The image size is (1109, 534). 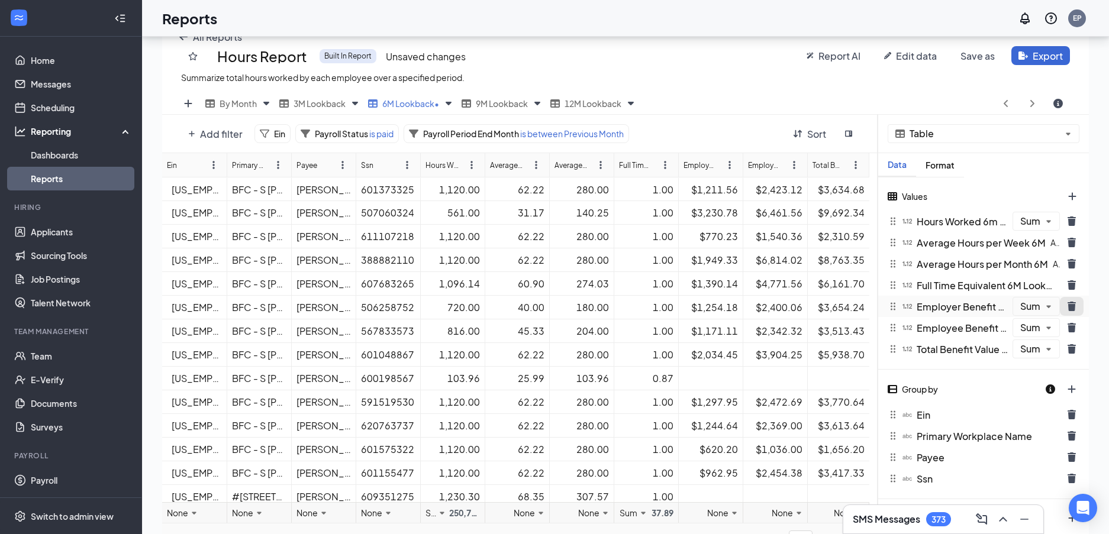 What do you see at coordinates (940, 165) in the screenshot?
I see `div: Format` at bounding box center [940, 165].